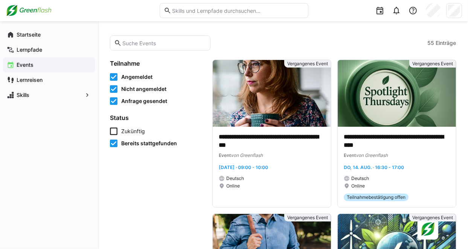  I want to click on span: 55, so click(431, 43).